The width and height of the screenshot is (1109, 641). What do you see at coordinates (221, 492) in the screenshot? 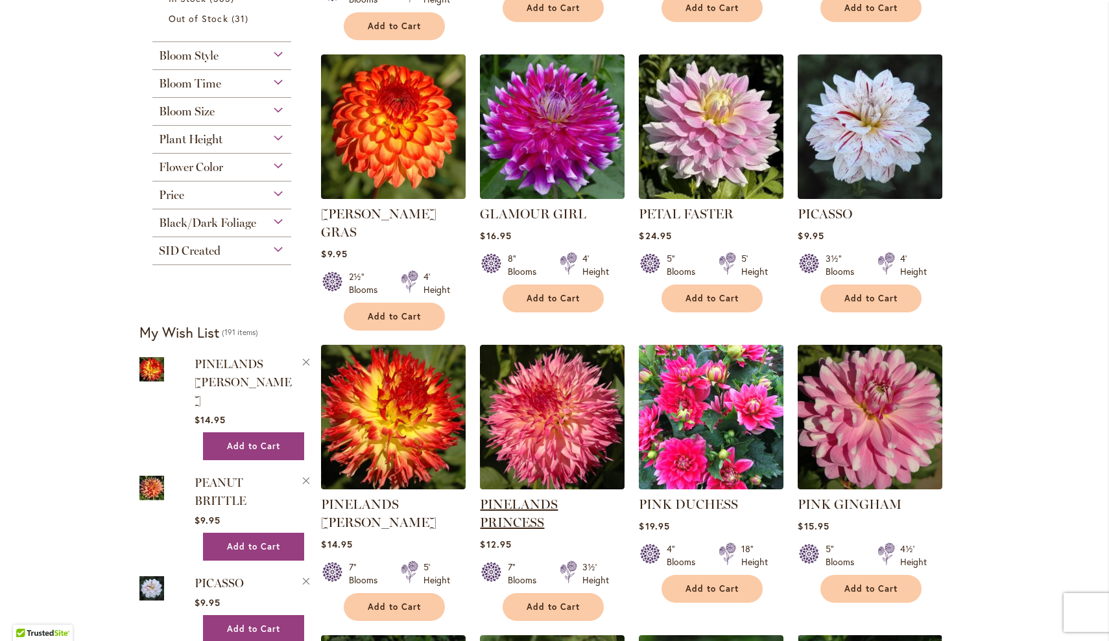
I see `span: PEANUT BRITTLE` at bounding box center [221, 492].